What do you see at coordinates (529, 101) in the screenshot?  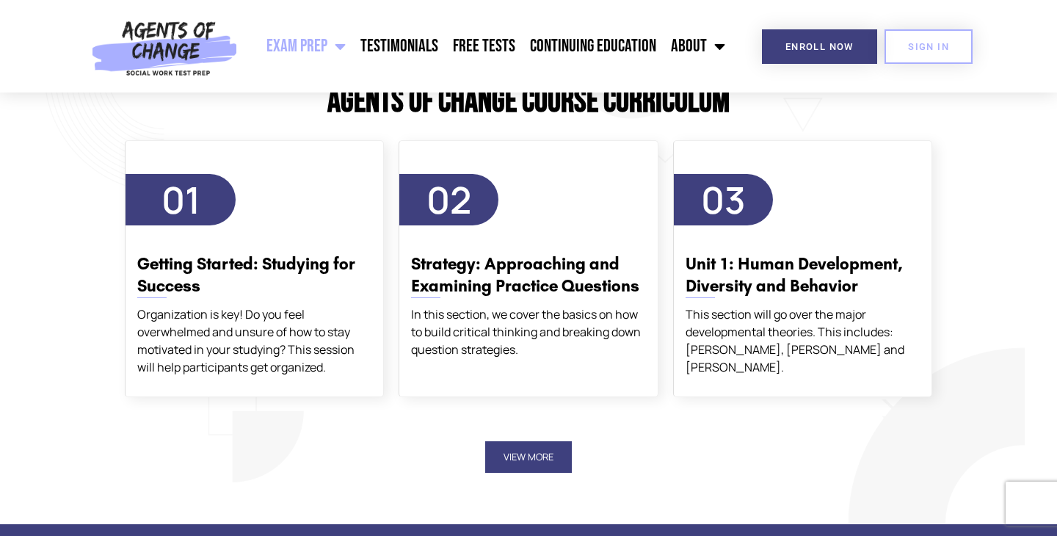 I see `h2: Agents of Change Course Curriculum` at bounding box center [529, 101].